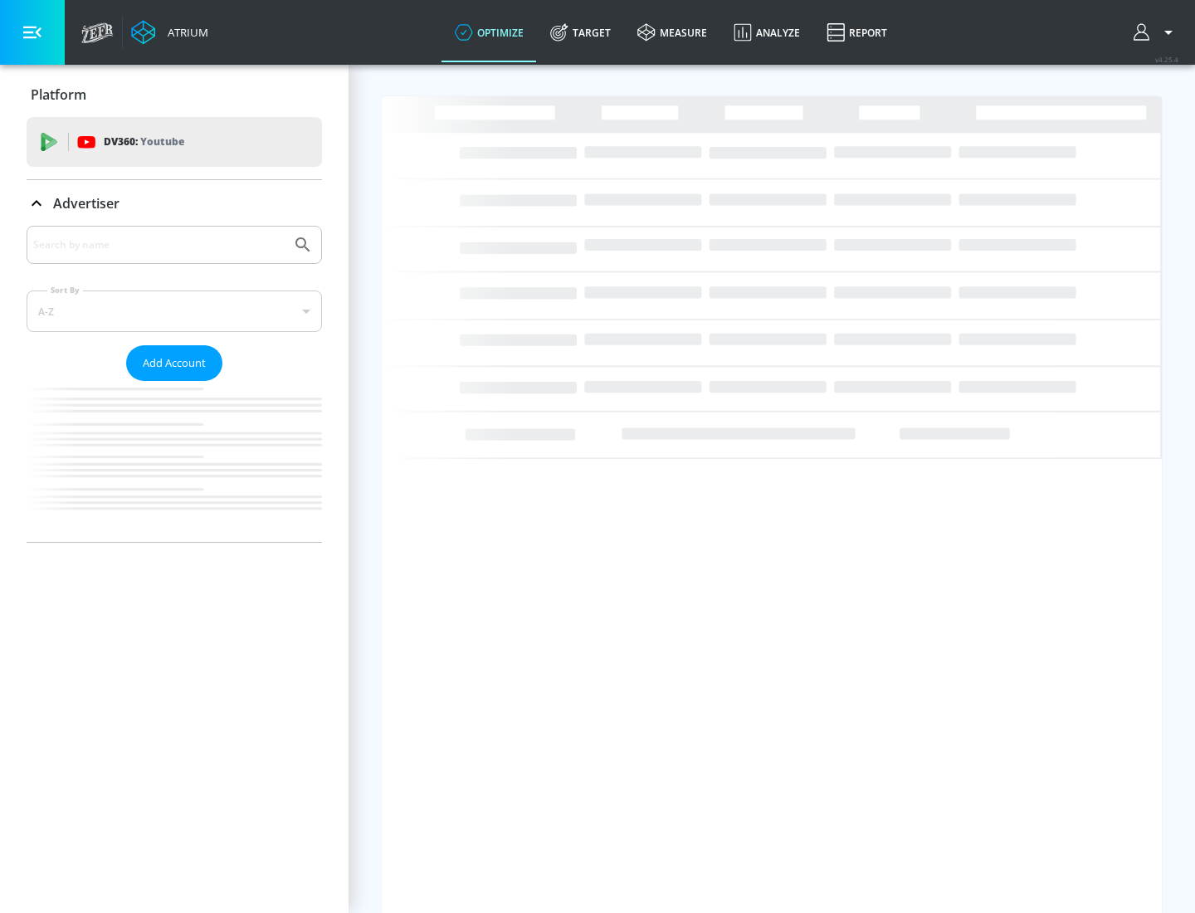 Image resolution: width=1195 pixels, height=913 pixels. What do you see at coordinates (580, 32) in the screenshot?
I see `a: Target` at bounding box center [580, 32].